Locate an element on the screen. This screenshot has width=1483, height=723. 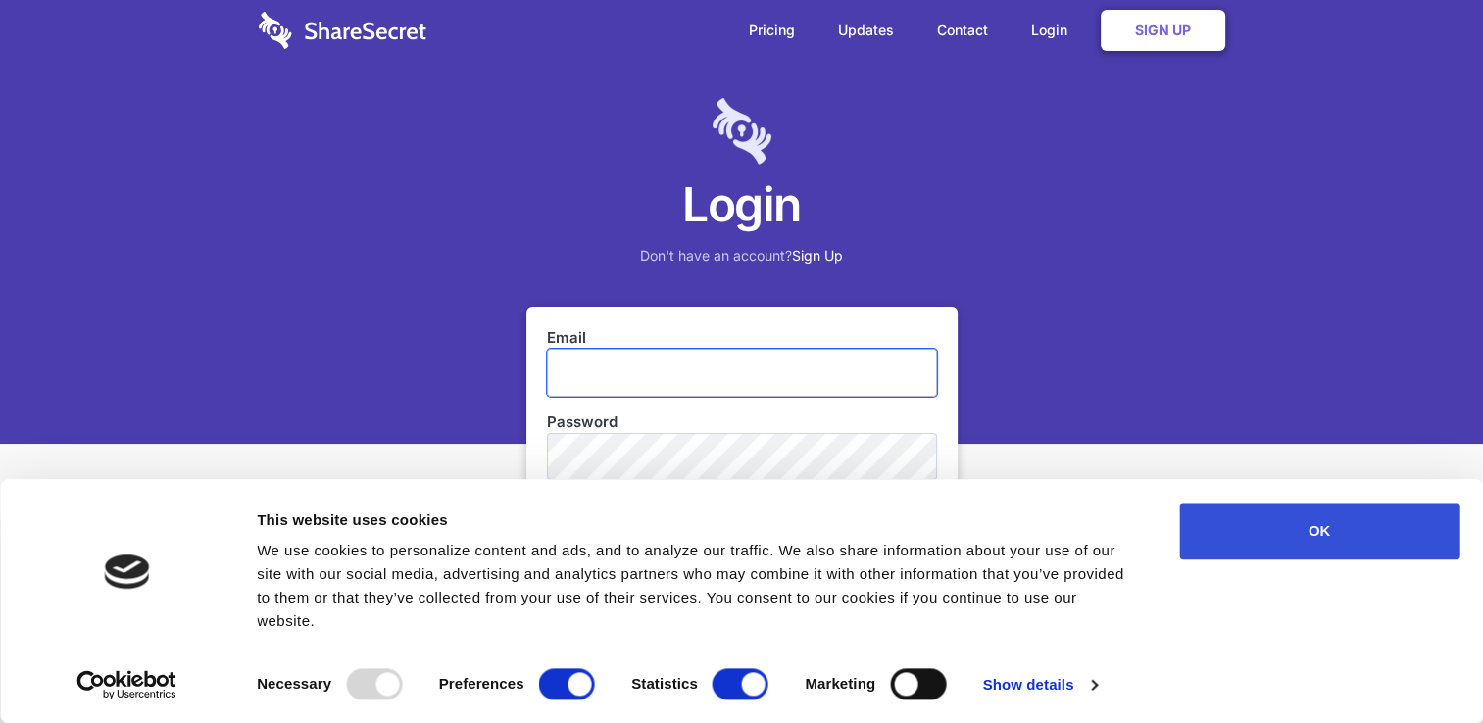
div: We use cookies to personalize content and ads, and to analyze our traffic. We also share informat... is located at coordinates (696, 586).